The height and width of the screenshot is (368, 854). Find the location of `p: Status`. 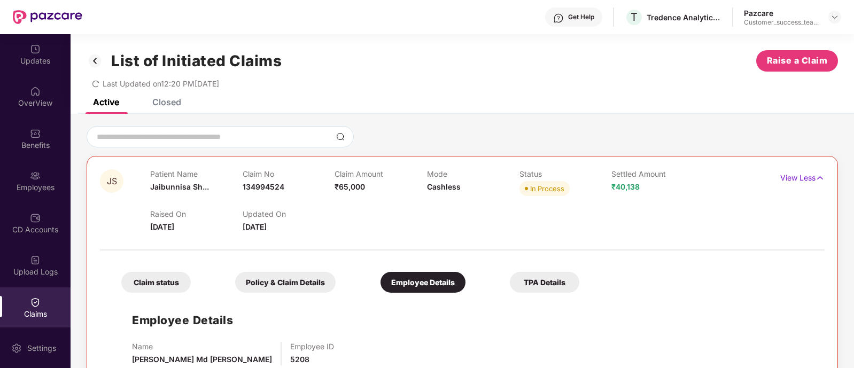

p: Status is located at coordinates (565, 174).